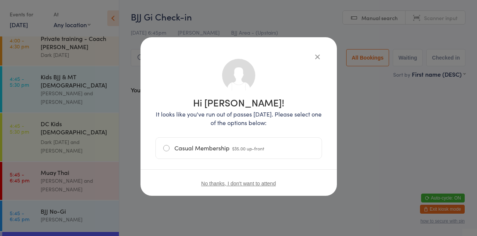 The image size is (477, 236). What do you see at coordinates (239, 148) in the screenshot?
I see `label: Casual Membership` at bounding box center [239, 148].